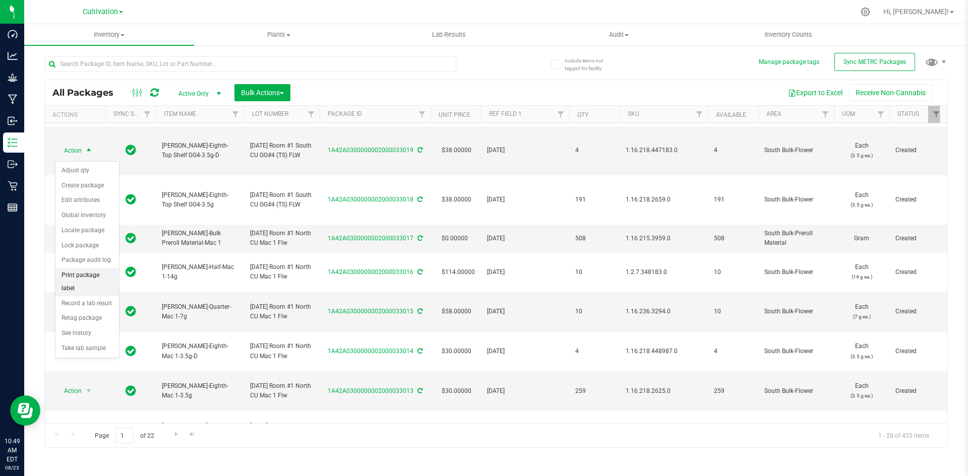 The height and width of the screenshot is (476, 968). What do you see at coordinates (87, 349) in the screenshot?
I see `li: Take lab sample` at bounding box center [87, 349].